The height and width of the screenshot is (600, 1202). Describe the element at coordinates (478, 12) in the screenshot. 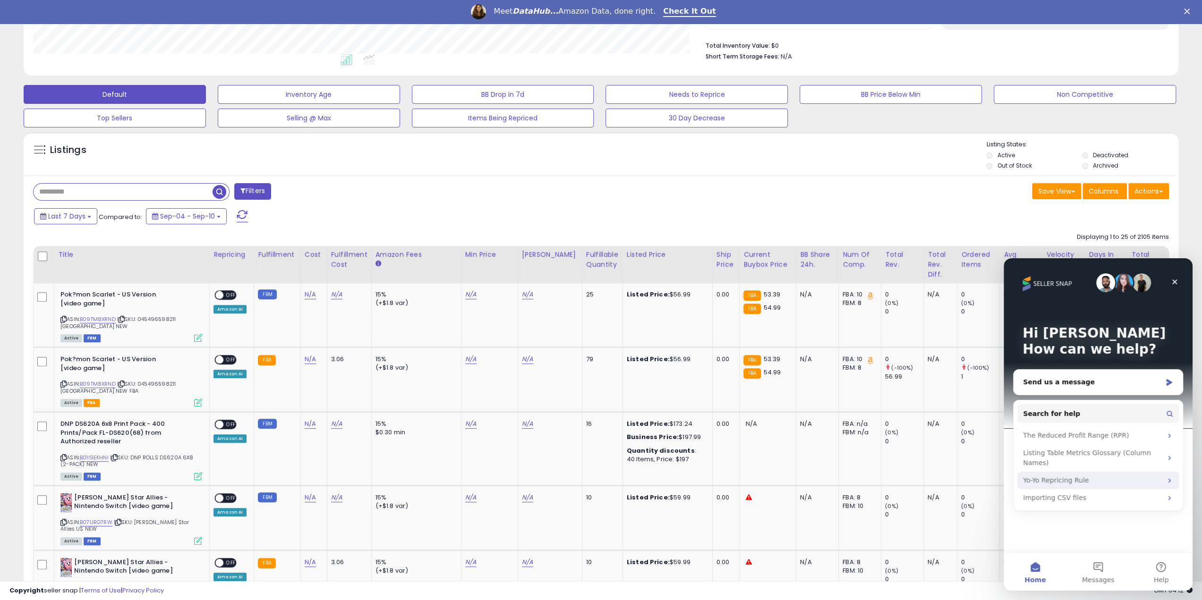

I see `img: Profile image for Georgie` at that location.